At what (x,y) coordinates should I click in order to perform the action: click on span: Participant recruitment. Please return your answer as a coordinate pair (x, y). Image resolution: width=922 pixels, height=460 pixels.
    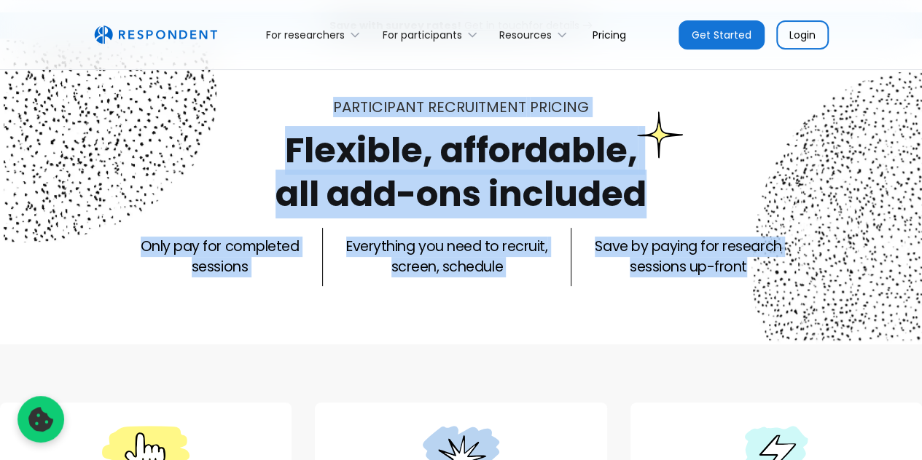
    Looking at the image, I should click on (429, 107).